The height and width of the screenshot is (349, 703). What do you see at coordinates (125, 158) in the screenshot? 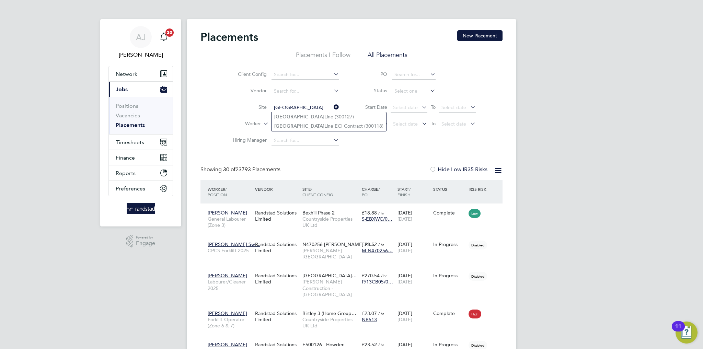
I see `span: Finance` at bounding box center [125, 158].